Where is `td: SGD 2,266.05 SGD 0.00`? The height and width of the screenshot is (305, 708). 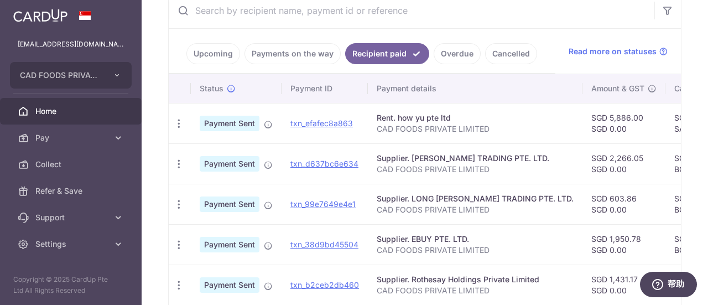 td: SGD 2,266.05 SGD 0.00 is located at coordinates (624, 163).